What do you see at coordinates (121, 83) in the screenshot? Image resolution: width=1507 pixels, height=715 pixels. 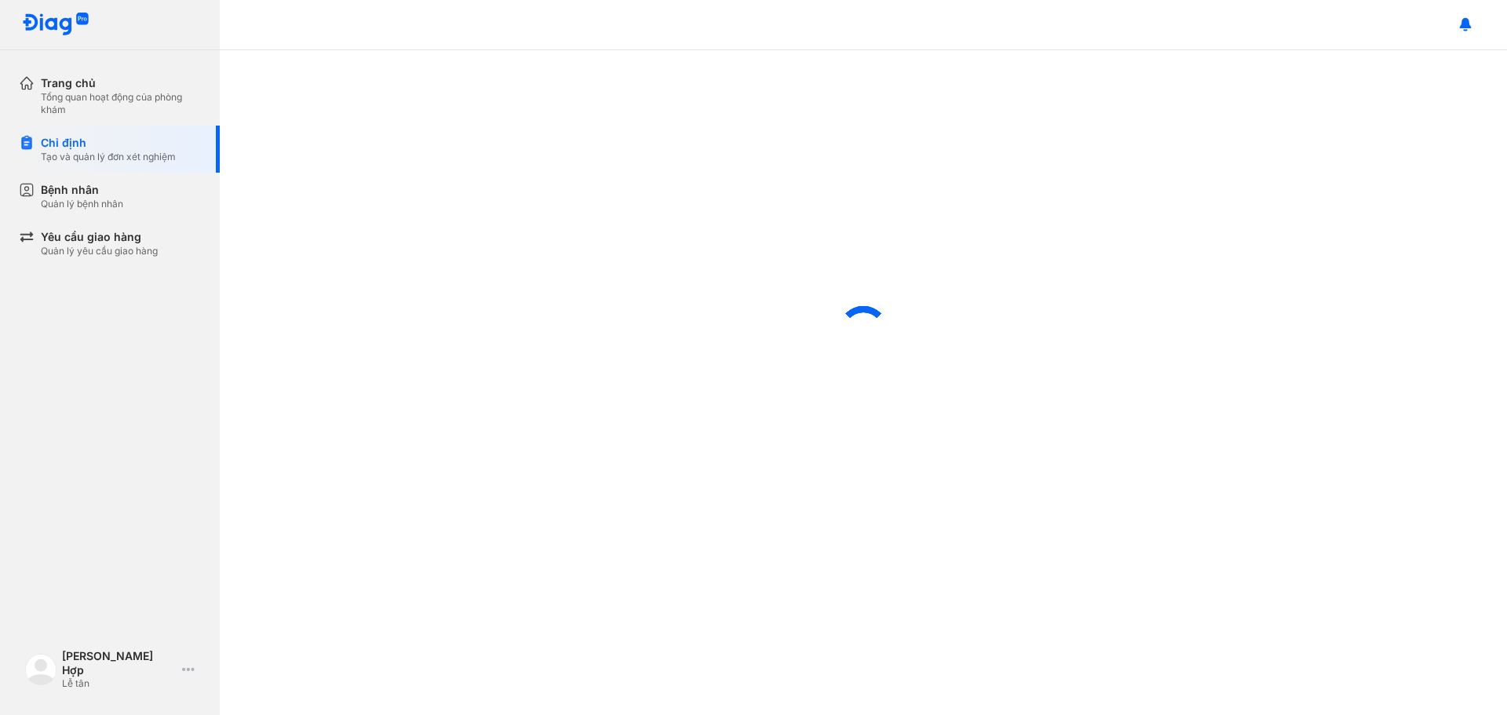 I see `div: Trang chủ` at bounding box center [121, 83].